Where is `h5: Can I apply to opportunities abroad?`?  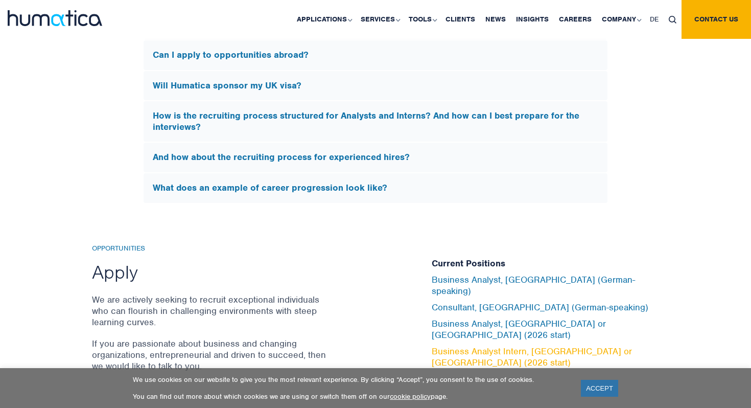 h5: Can I apply to opportunities abroad? is located at coordinates (376, 55).